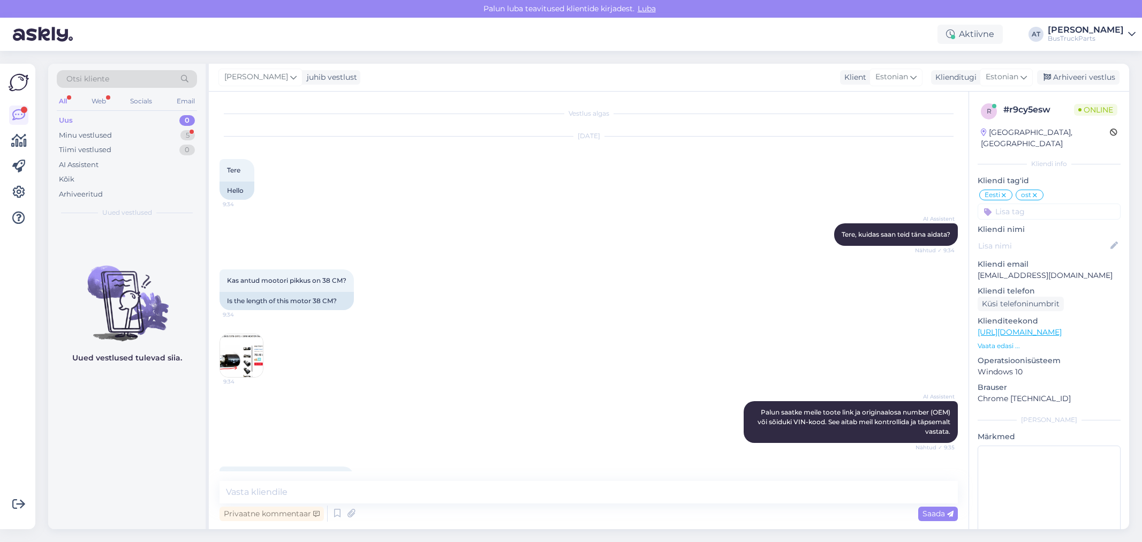 The height and width of the screenshot is (542, 1142). Describe the element at coordinates (588, 113) in the screenshot. I see `div: Vestlus algas` at that location.